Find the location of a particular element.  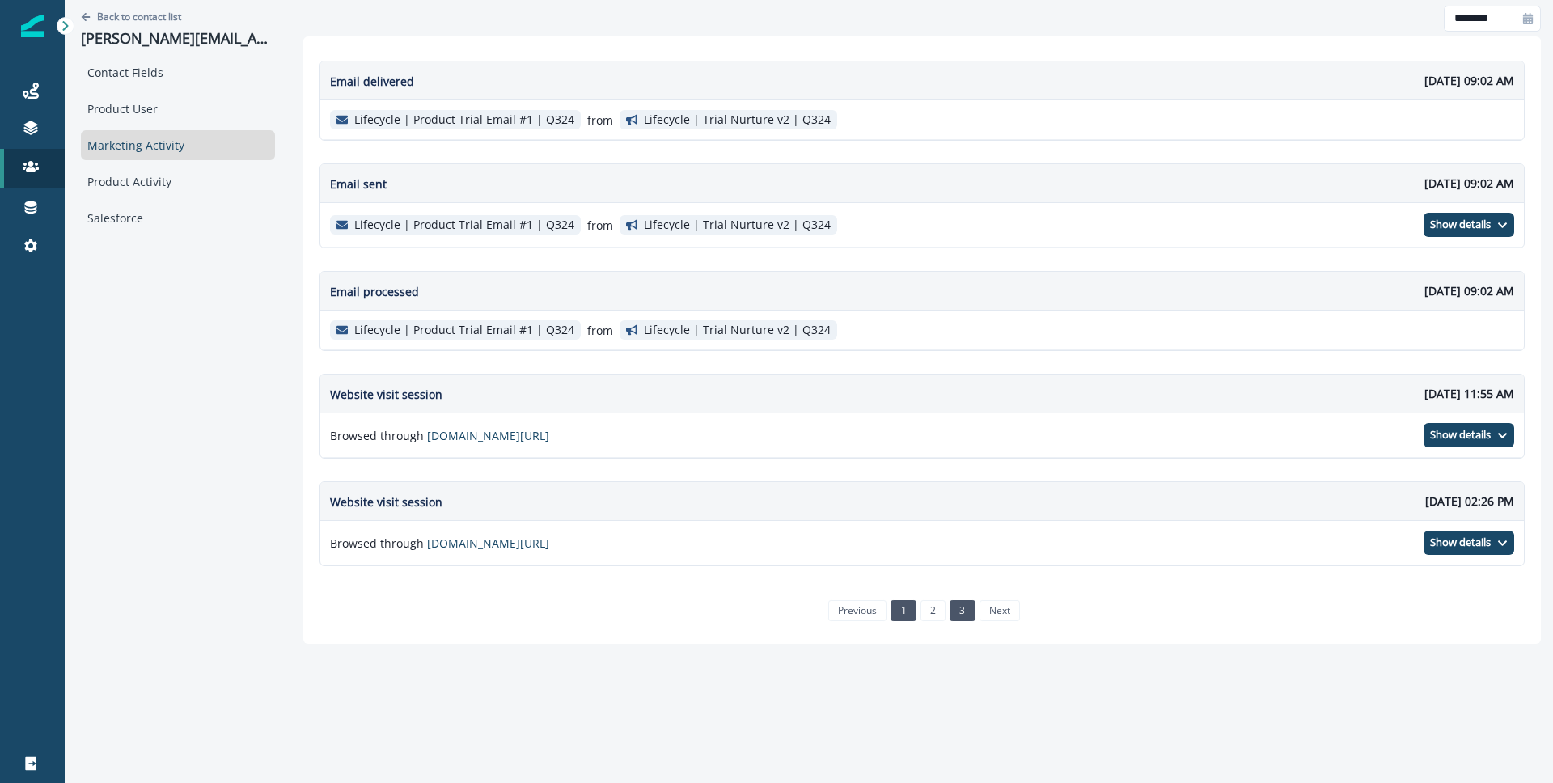

div: Contact Fields is located at coordinates (178, 72).